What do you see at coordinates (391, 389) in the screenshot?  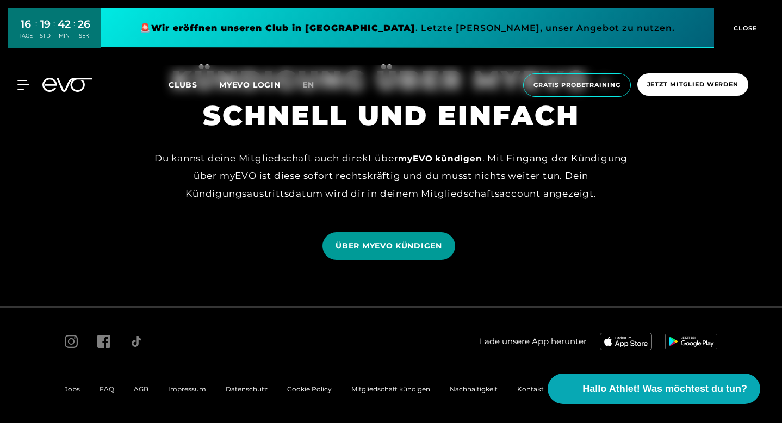 I see `a: Mitgliedschaft kündigen` at bounding box center [391, 389].